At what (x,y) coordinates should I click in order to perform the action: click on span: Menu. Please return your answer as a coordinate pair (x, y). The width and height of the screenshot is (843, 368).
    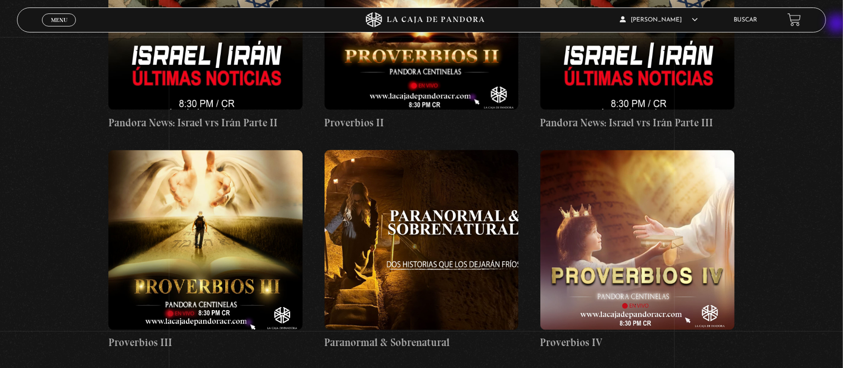
    Looking at the image, I should click on (59, 20).